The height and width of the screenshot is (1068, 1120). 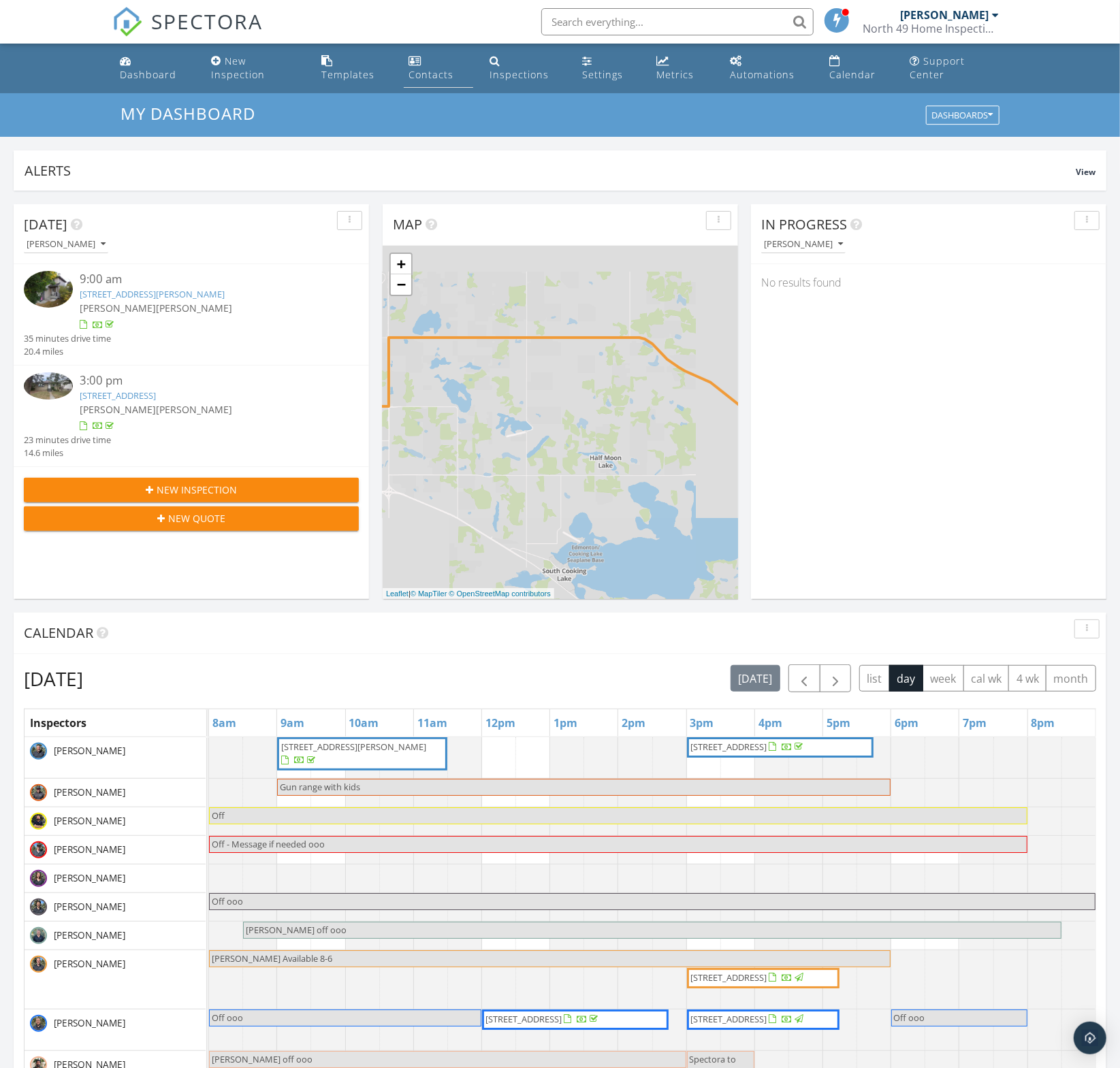 I want to click on span: Off - Message if needed ooo, so click(x=268, y=844).